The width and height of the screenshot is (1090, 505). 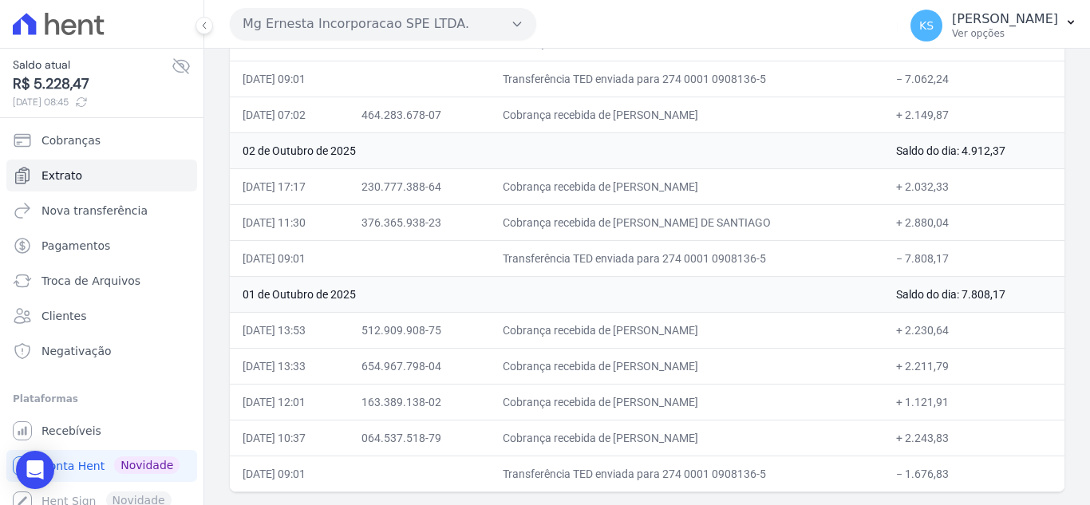 What do you see at coordinates (973, 329) in the screenshot?
I see `td: + 2.230,64` at bounding box center [973, 329].